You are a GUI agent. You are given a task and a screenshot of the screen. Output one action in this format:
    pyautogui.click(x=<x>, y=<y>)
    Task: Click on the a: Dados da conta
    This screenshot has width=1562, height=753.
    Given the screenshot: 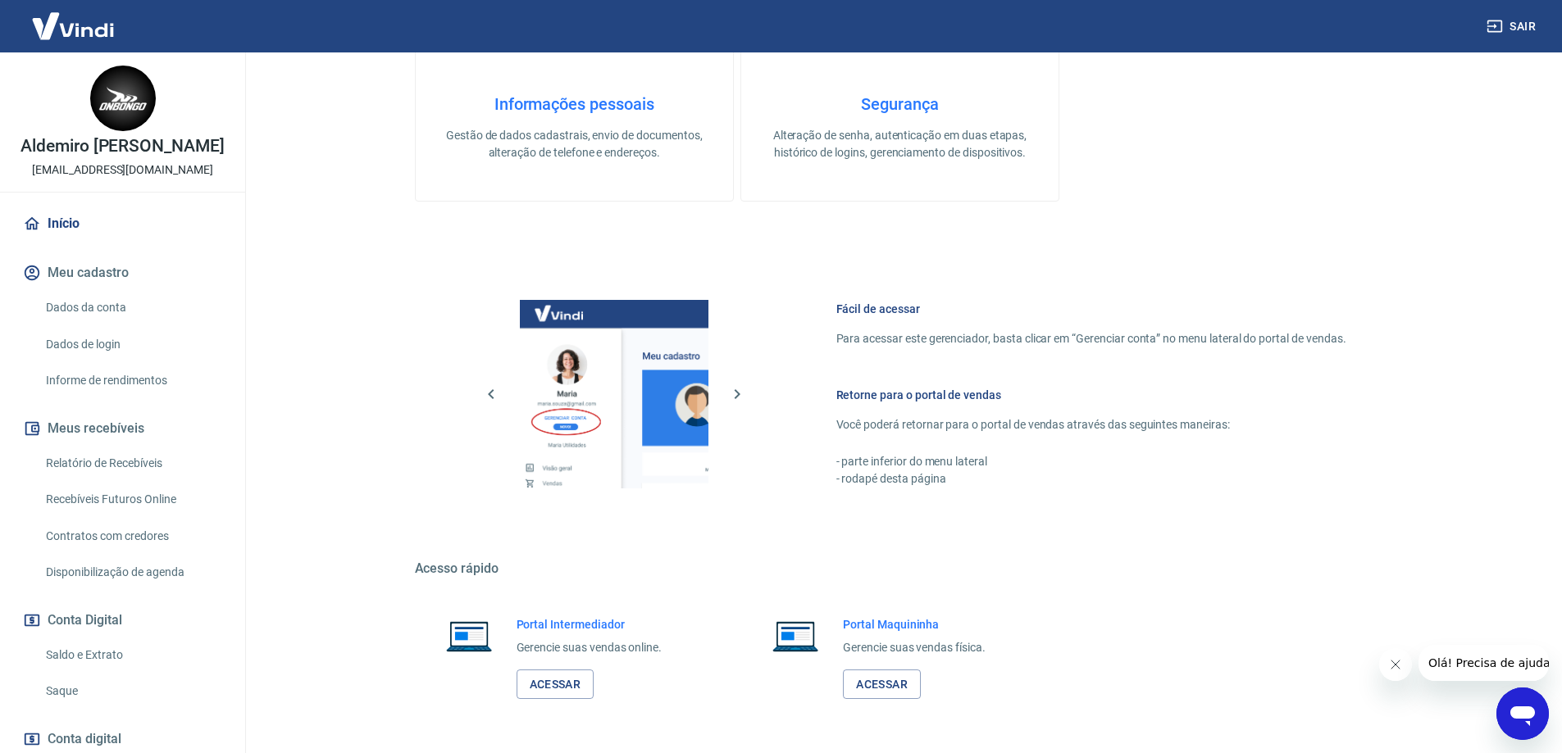 What is the action you would take?
    pyautogui.click(x=132, y=307)
    